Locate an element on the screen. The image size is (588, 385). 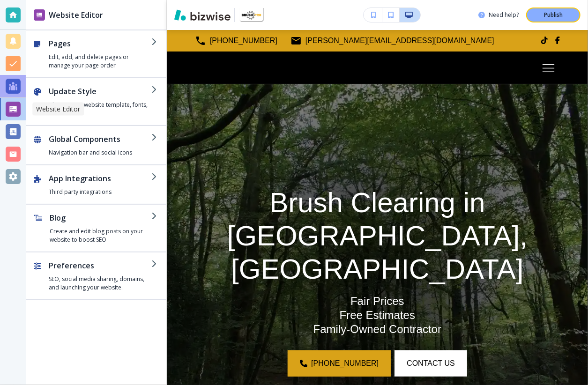
h2: Website Editor is located at coordinates (76, 15).